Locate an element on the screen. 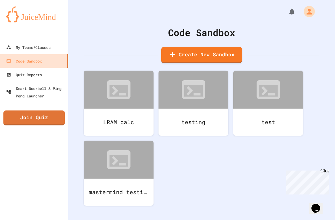  a: mastermind testing ground is located at coordinates (119, 173).